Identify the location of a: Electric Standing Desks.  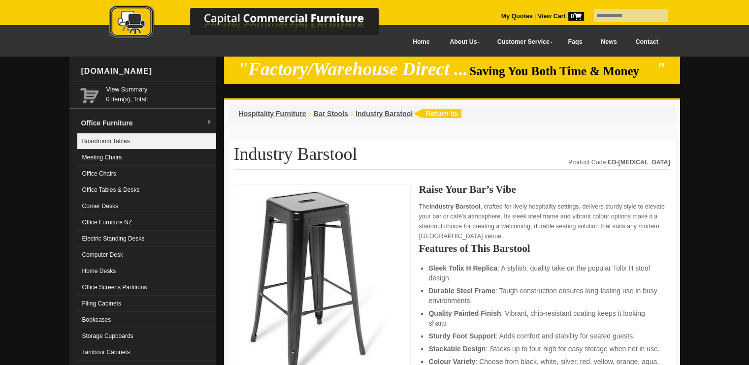
(147, 239).